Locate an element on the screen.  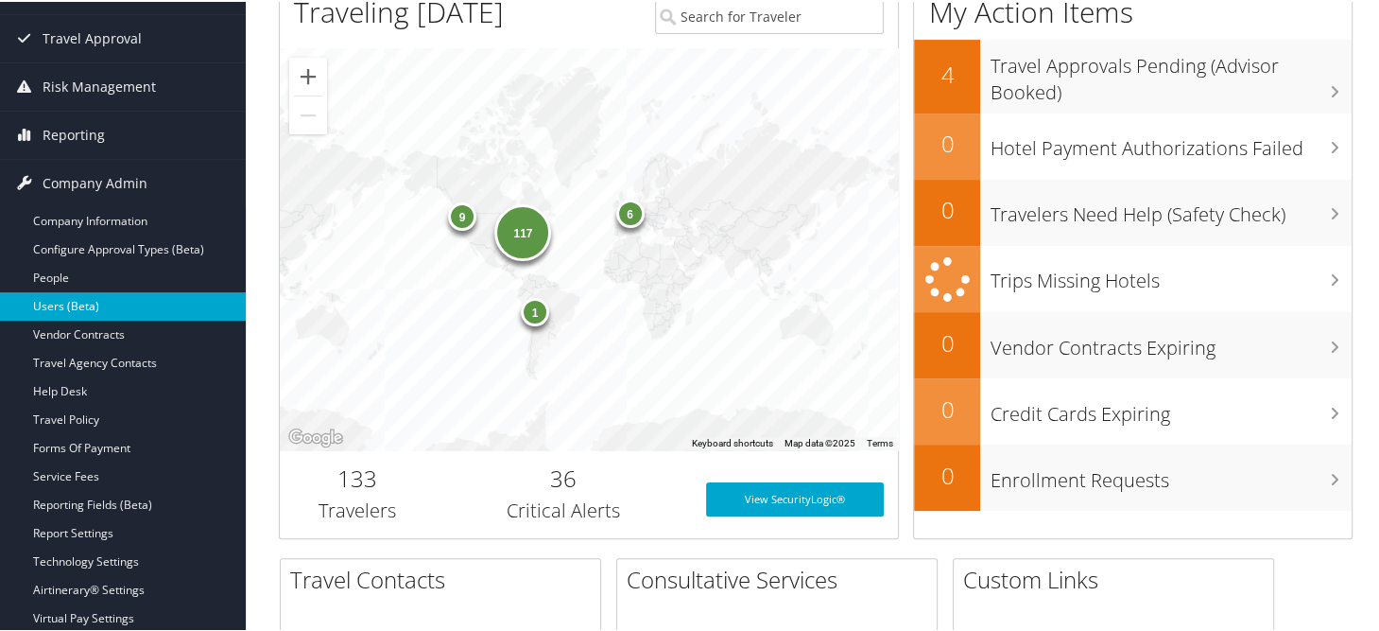
h3: Credit Cards Expiring is located at coordinates (1170, 407).